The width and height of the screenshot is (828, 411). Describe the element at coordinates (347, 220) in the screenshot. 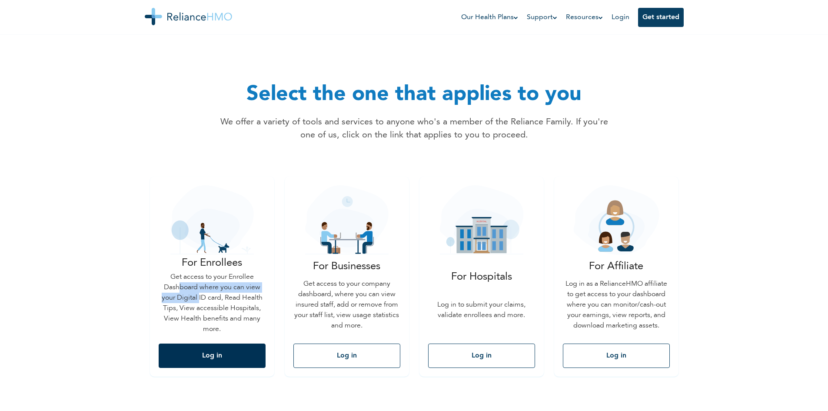

I see `img: business_icon.svg` at that location.